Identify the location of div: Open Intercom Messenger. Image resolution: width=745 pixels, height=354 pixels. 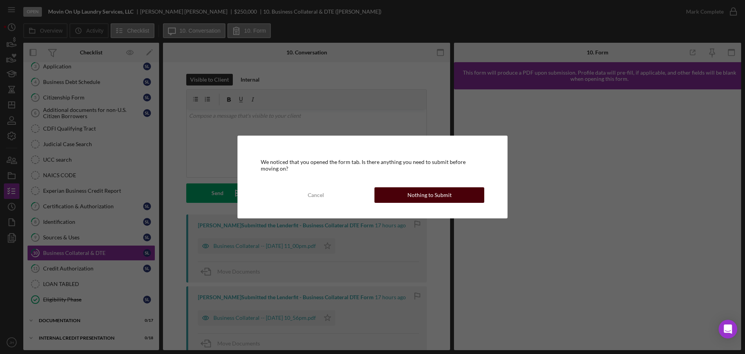
(728, 329).